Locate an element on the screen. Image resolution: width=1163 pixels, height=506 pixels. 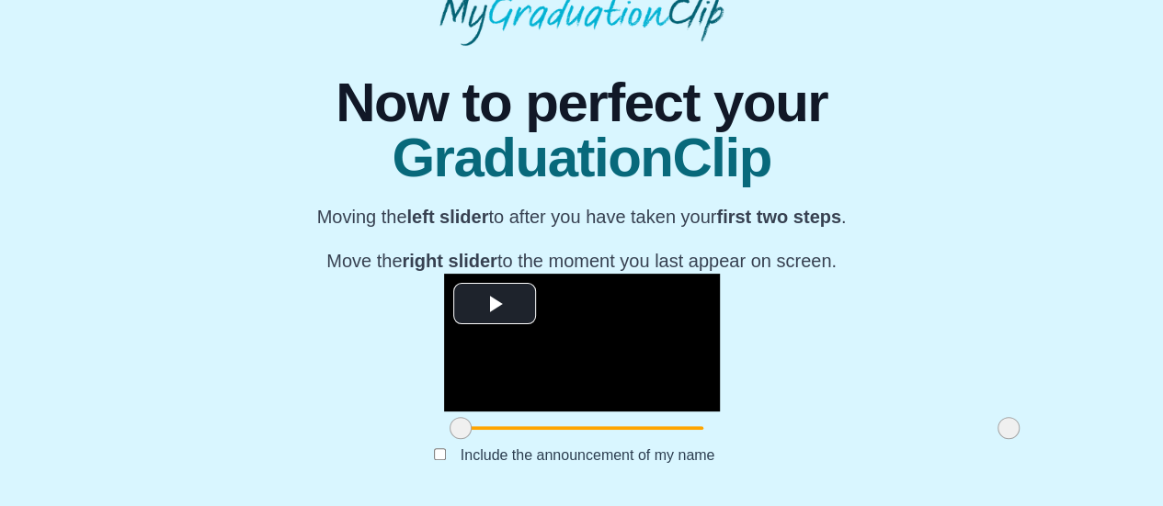
p: Move the to the moment you last appear on screen. is located at coordinates (582, 261).